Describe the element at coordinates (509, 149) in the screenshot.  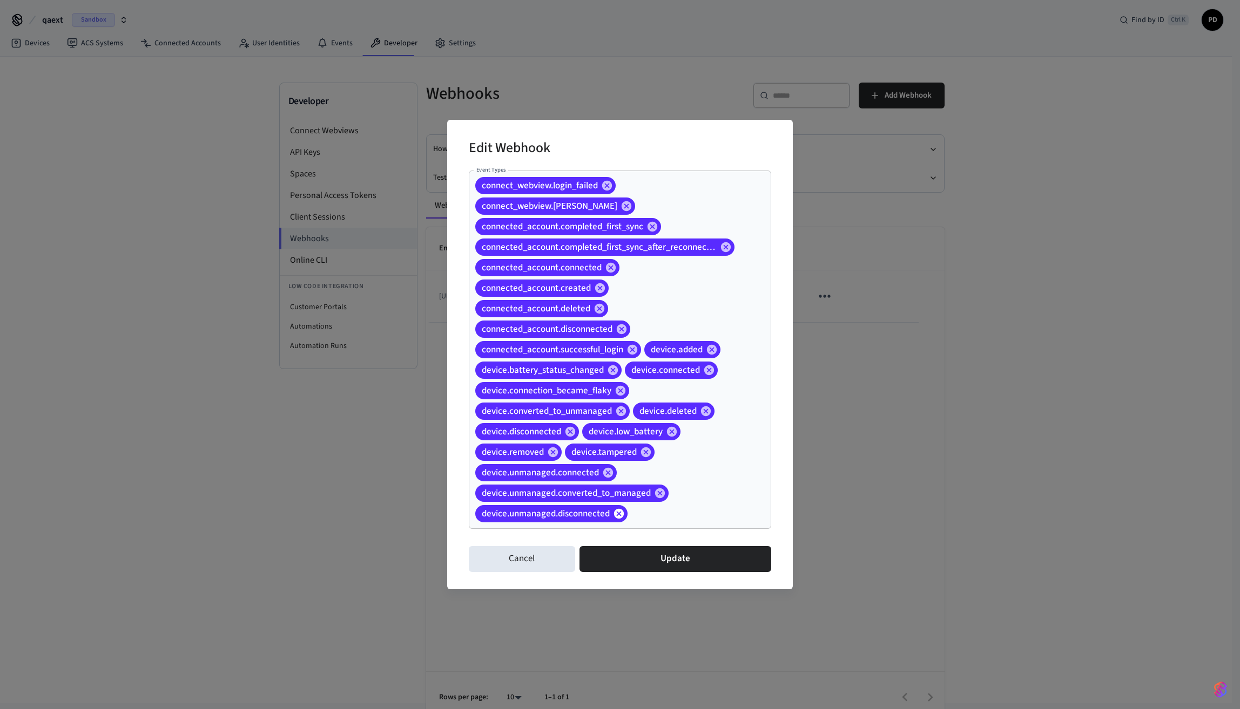
I see `h2: Edit Webhook` at that location.